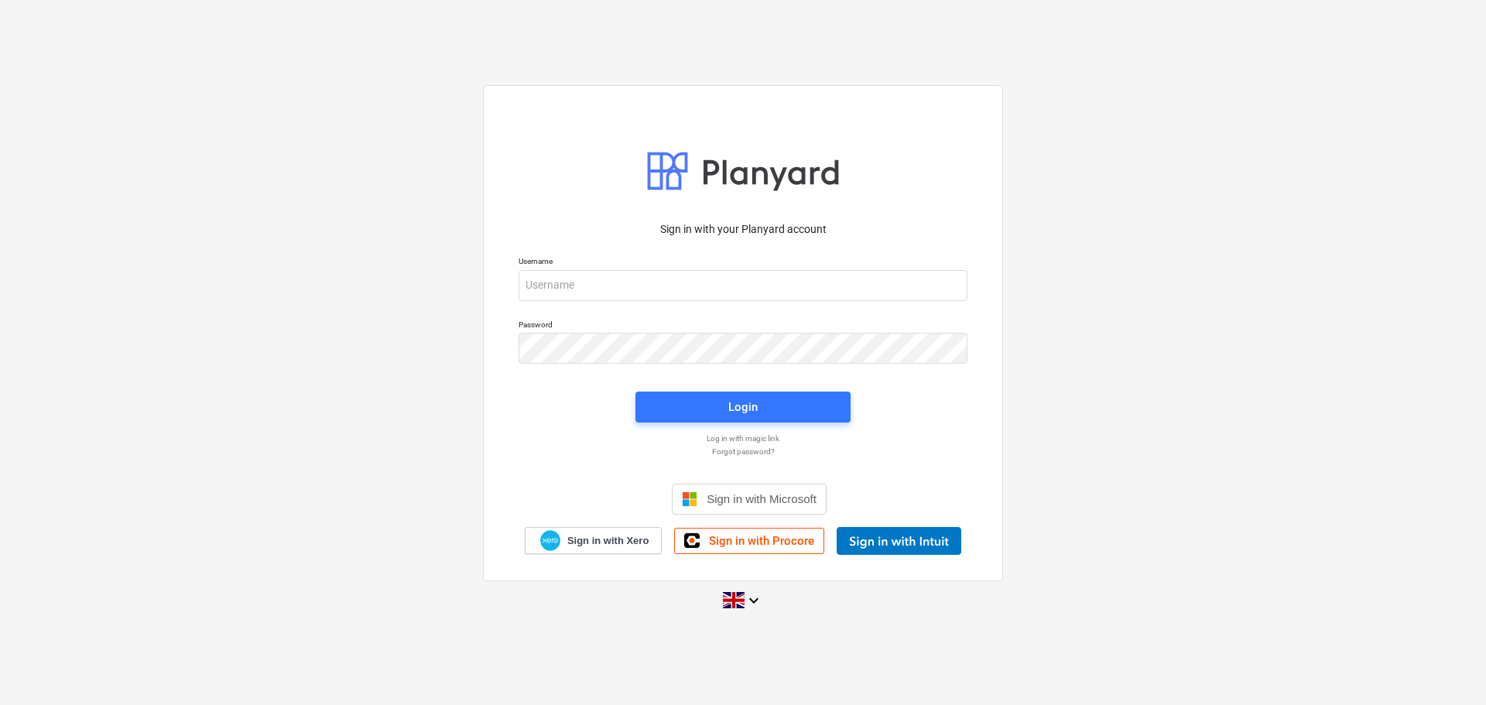 This screenshot has width=1486, height=705. Describe the element at coordinates (743, 407) in the screenshot. I see `div: Login` at that location.